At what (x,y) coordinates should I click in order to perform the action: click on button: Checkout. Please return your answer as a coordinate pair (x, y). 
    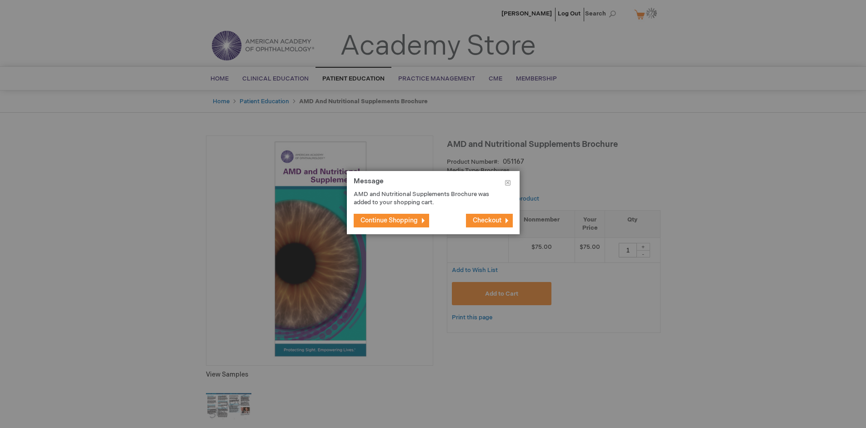
    Looking at the image, I should click on (489, 220).